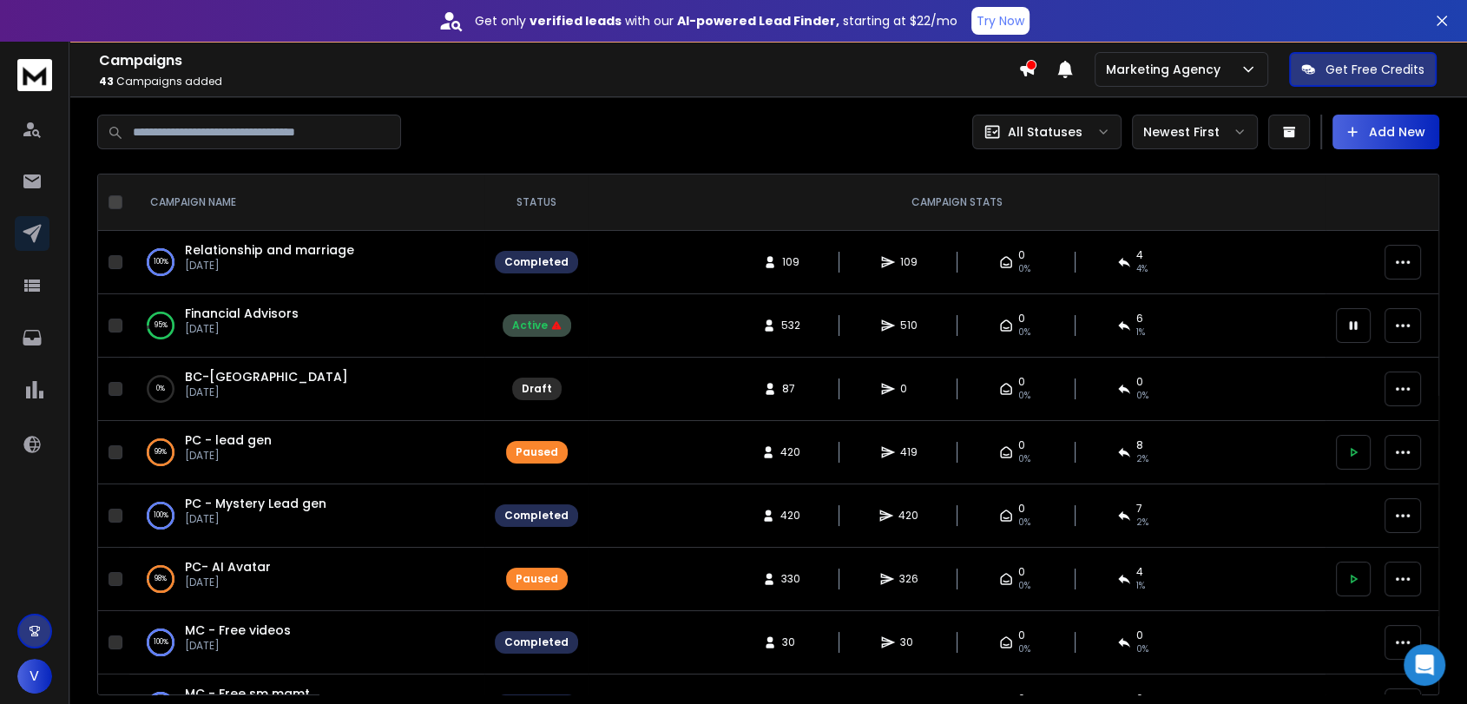 The image size is (1467, 704). I want to click on th: CAMPAIGN NAME, so click(306, 202).